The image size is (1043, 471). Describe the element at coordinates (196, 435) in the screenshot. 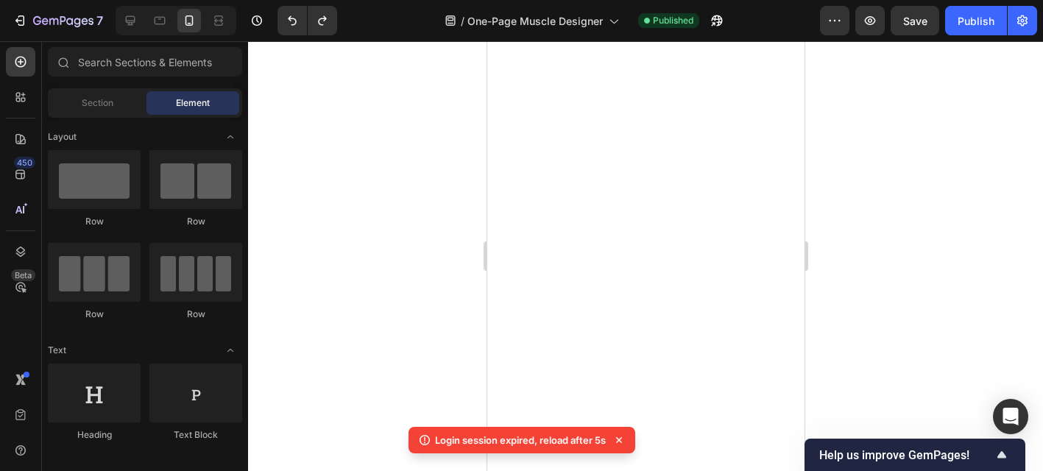

I see `div: Text Block` at that location.